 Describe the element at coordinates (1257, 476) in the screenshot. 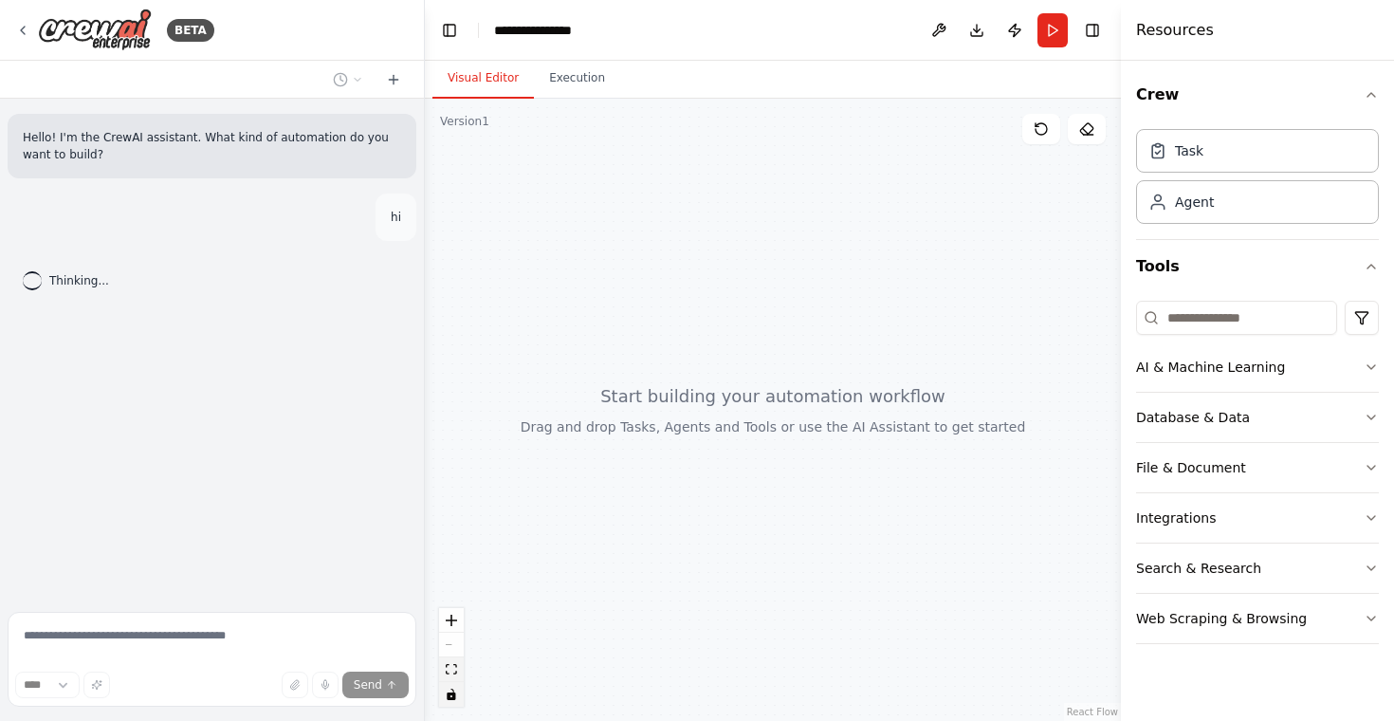

I see `div: Tools` at that location.